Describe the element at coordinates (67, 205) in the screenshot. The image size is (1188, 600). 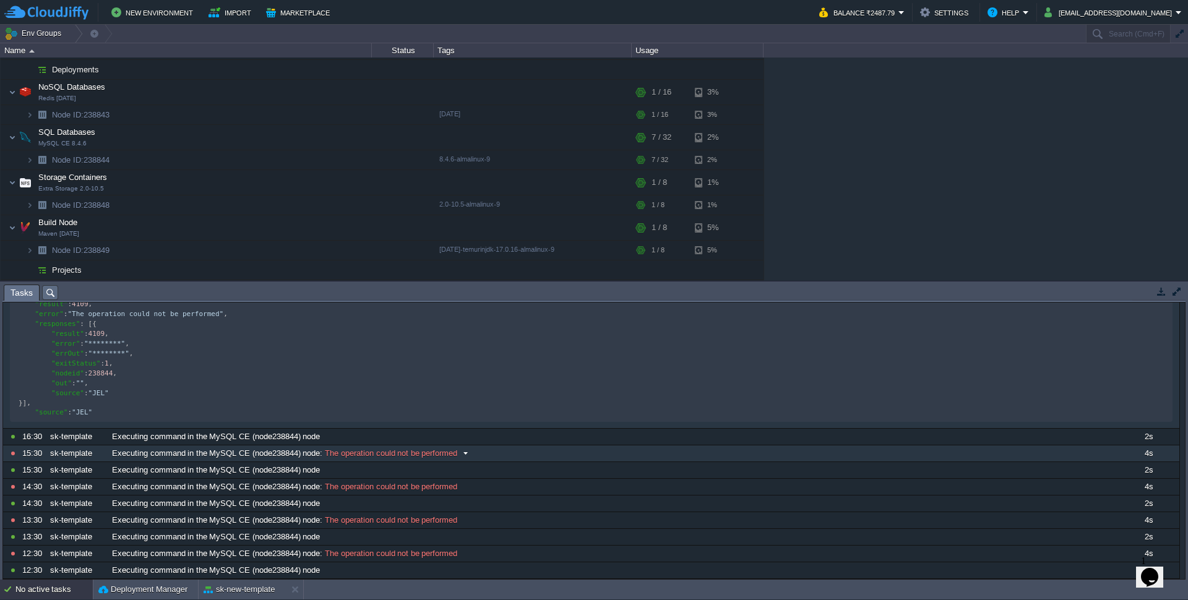
I see `span: Node ID:` at that location.